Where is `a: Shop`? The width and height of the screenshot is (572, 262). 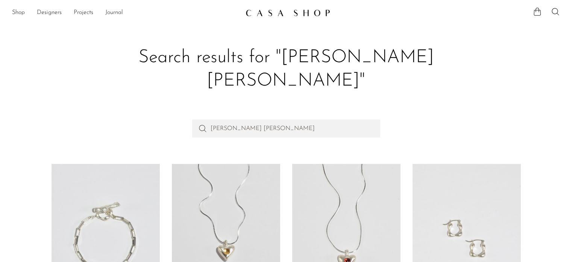
a: Shop is located at coordinates (18, 13).